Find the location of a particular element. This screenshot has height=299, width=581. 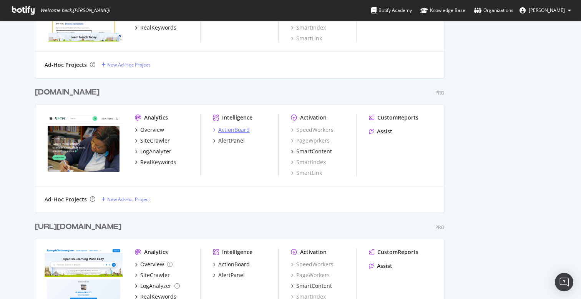

img: teacherspayteachers.com is located at coordinates (83, 145).